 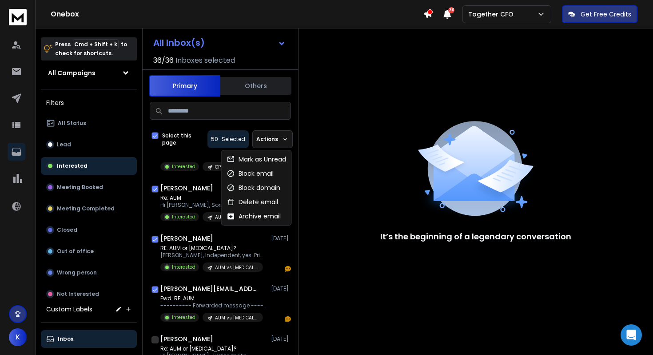 I want to click on h3: Custom Labels, so click(x=69, y=309).